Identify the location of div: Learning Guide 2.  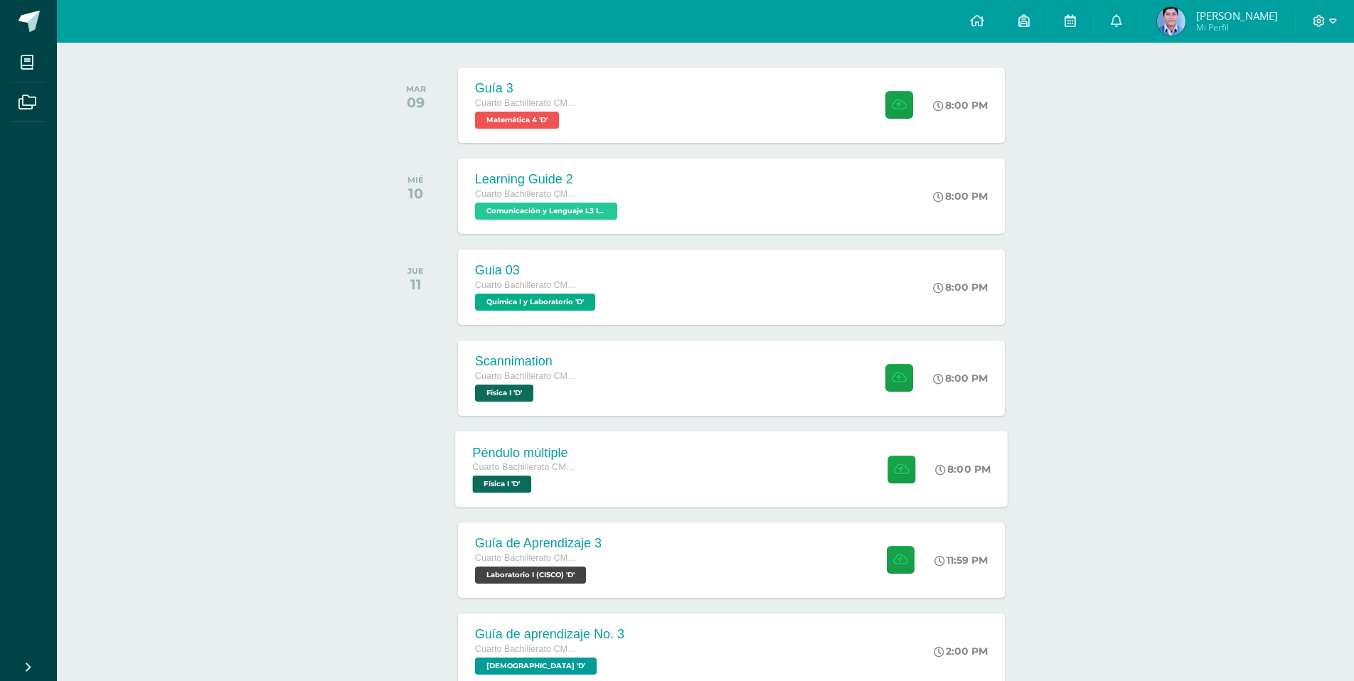
(548, 179).